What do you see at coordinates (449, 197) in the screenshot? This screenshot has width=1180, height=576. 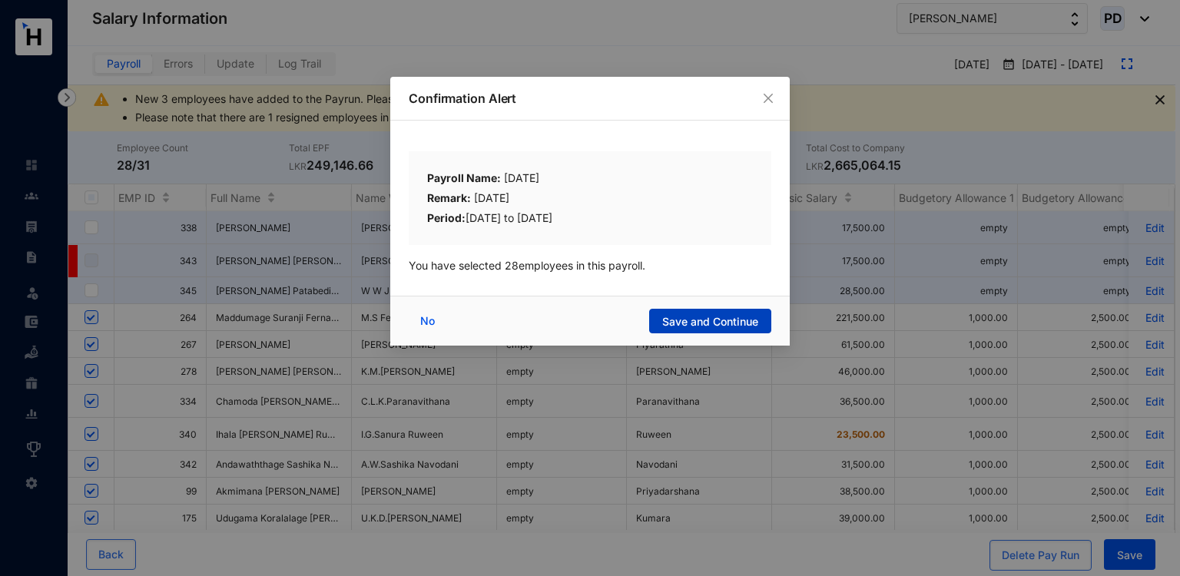 I see `b: Remark:` at bounding box center [449, 197].